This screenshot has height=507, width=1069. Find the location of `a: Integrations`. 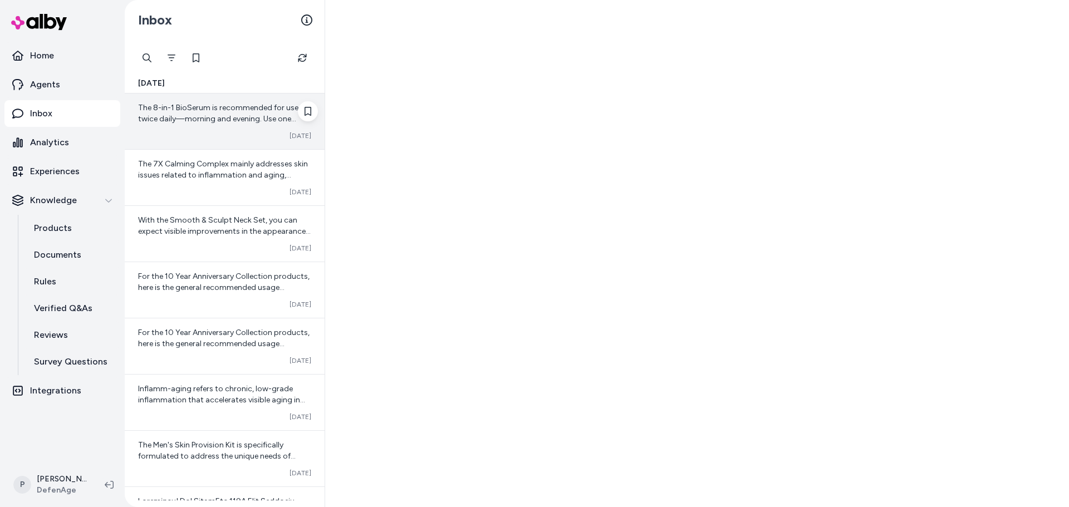

a: Integrations is located at coordinates (62, 391).